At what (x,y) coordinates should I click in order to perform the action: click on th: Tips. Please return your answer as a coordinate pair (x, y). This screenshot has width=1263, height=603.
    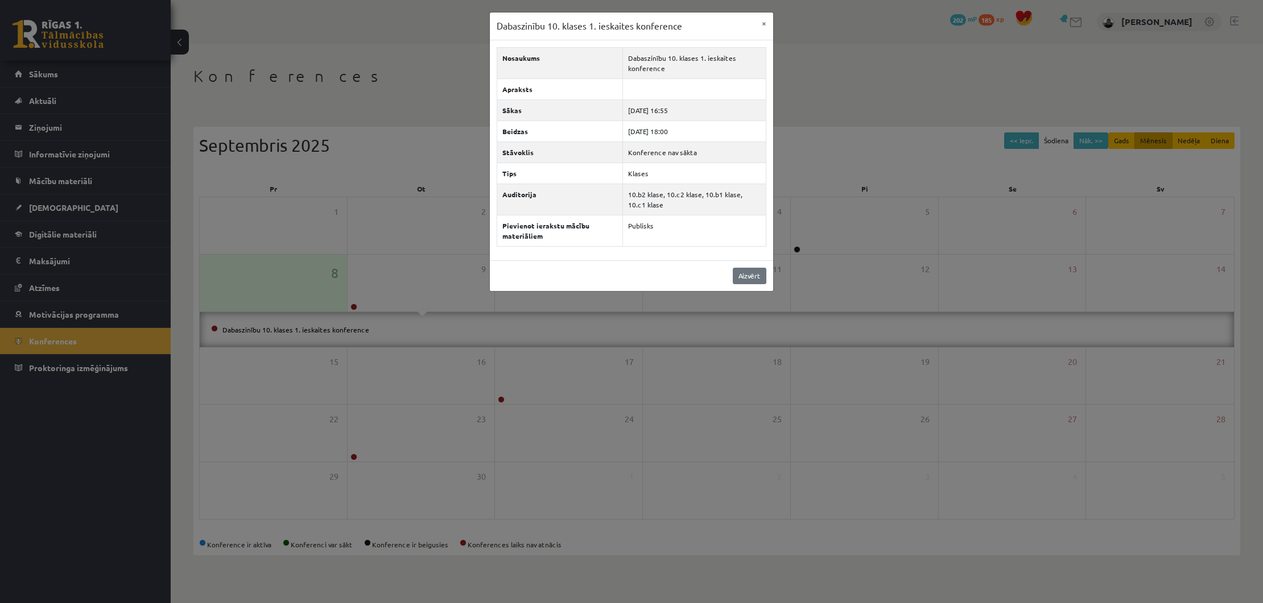
    Looking at the image, I should click on (560, 173).